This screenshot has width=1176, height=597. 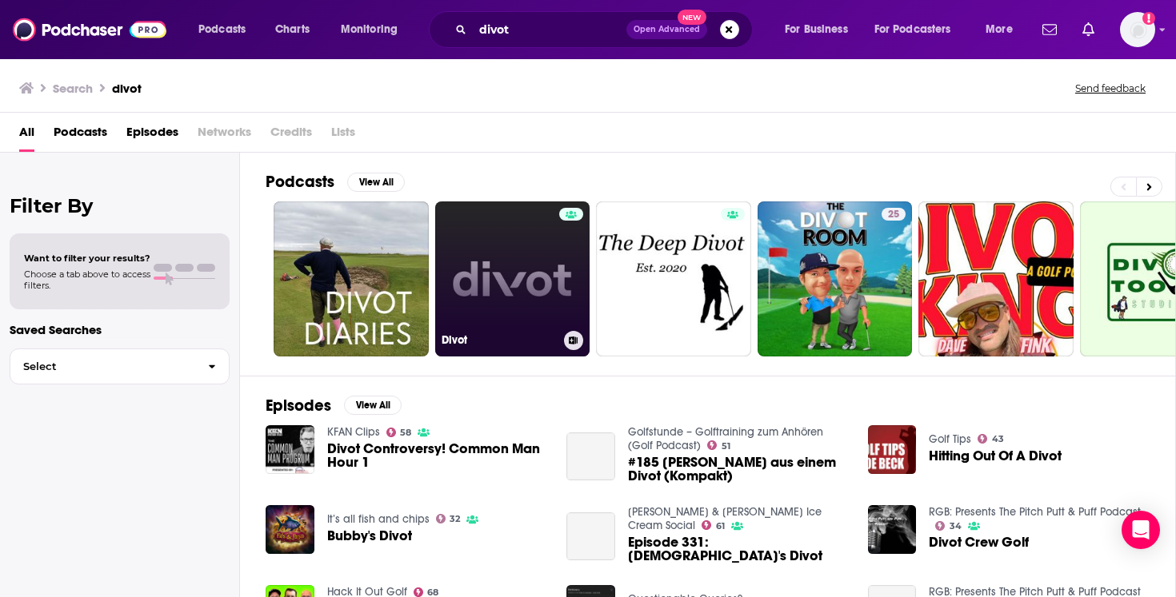 I want to click on h2: Episodes, so click(x=298, y=405).